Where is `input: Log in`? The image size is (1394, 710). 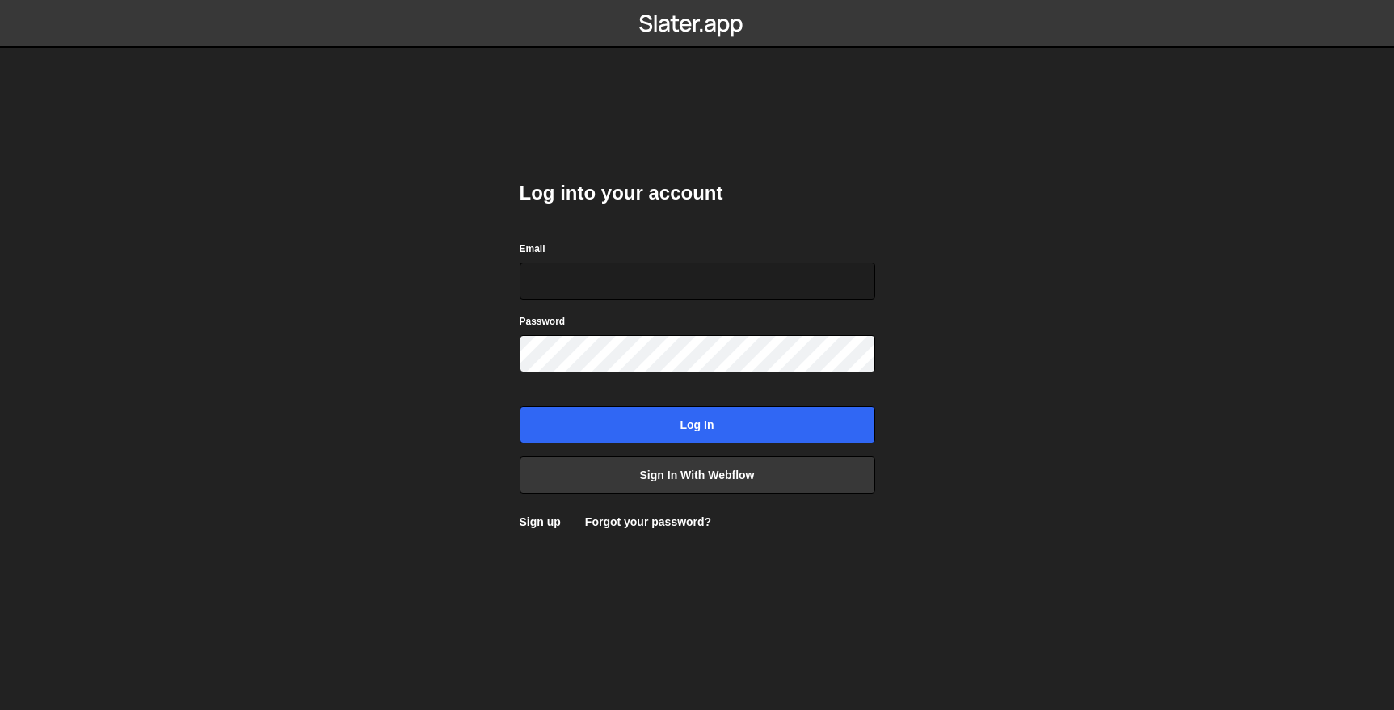
input: Log in is located at coordinates (697, 425).